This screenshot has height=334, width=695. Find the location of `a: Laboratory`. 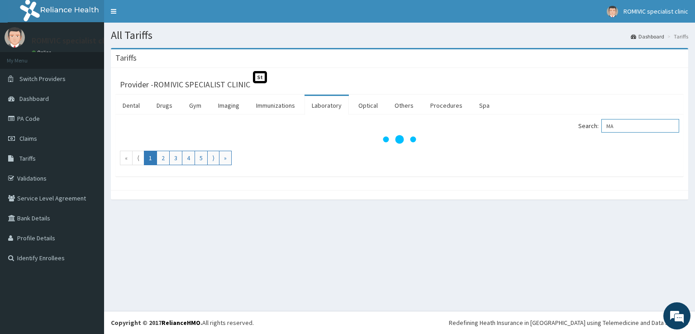

a: Laboratory is located at coordinates (327, 105).